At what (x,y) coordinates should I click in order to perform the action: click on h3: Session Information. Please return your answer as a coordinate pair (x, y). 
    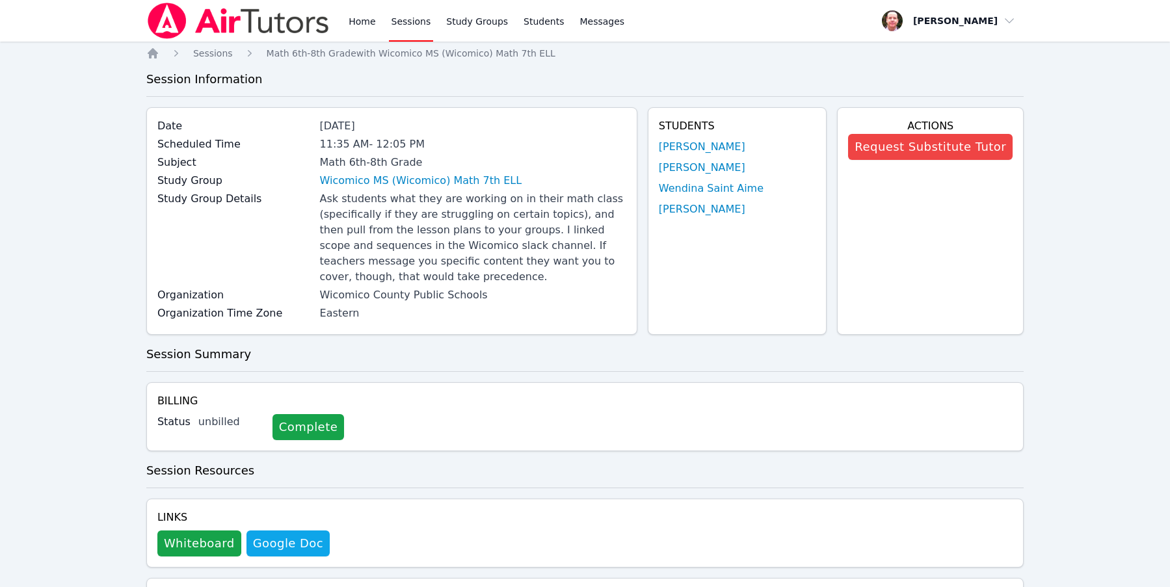
    Looking at the image, I should click on (584, 79).